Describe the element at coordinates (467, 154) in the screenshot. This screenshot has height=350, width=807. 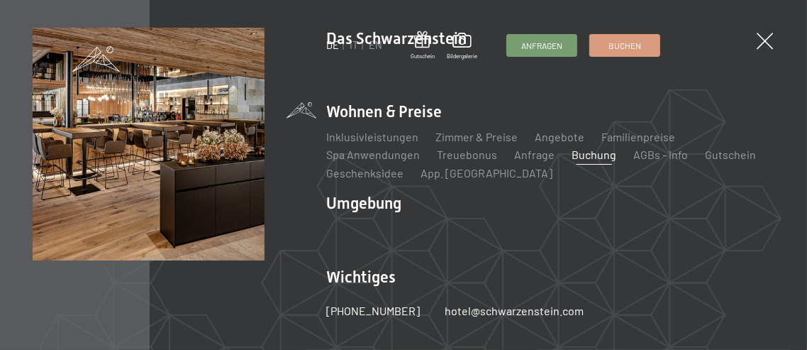
I see `a: Treuebonus` at that location.